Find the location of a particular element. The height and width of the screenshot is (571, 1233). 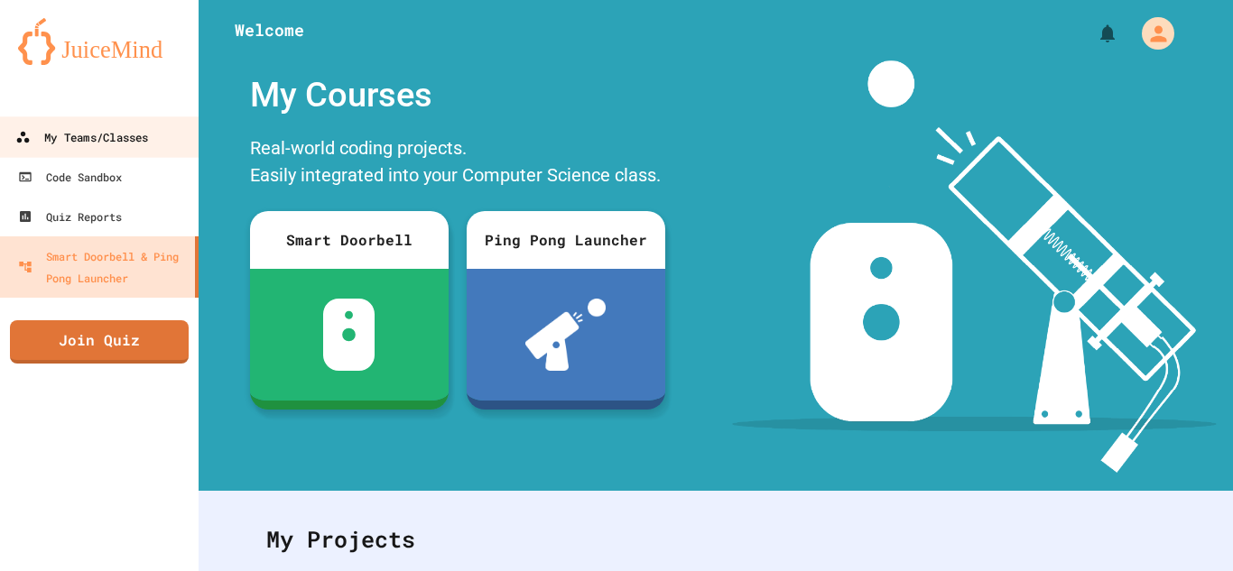

img: sdb-white.svg is located at coordinates (348, 335).